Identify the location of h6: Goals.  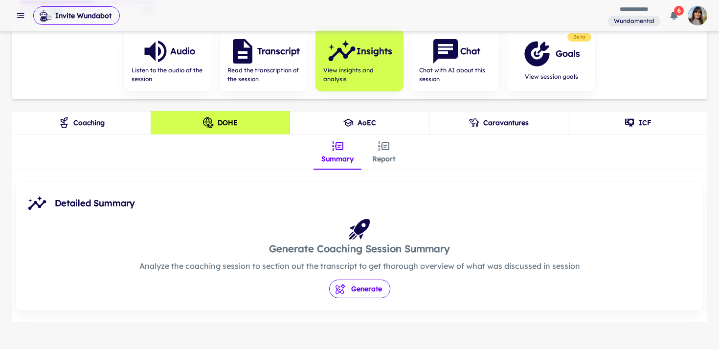
(568, 54).